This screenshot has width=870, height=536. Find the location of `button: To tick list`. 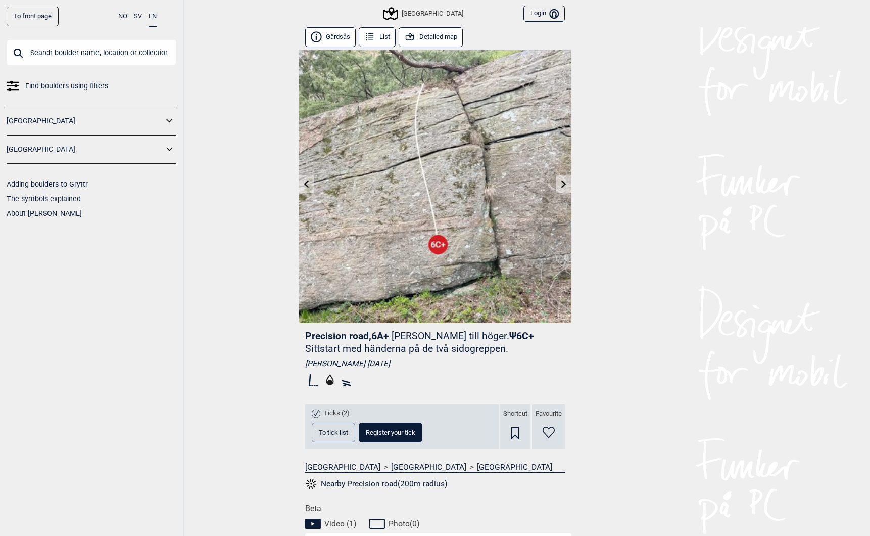

button: To tick list is located at coordinates (334, 432).